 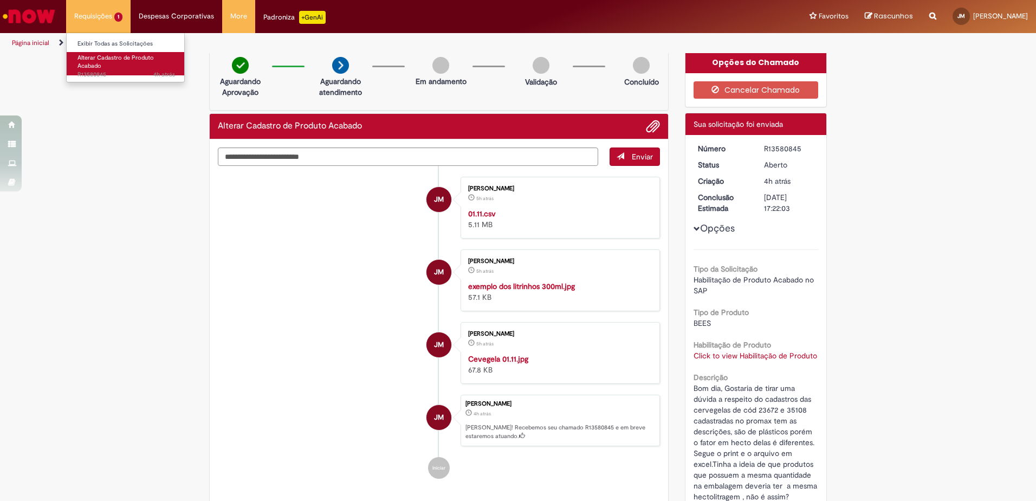 I want to click on span: Enviar, so click(x=642, y=157).